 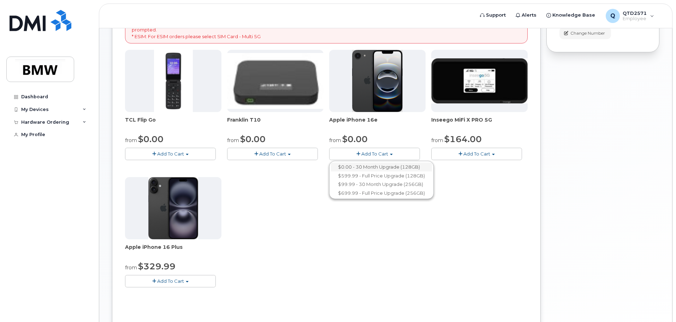 I want to click on span: Apple iPhone 16e, so click(x=377, y=123).